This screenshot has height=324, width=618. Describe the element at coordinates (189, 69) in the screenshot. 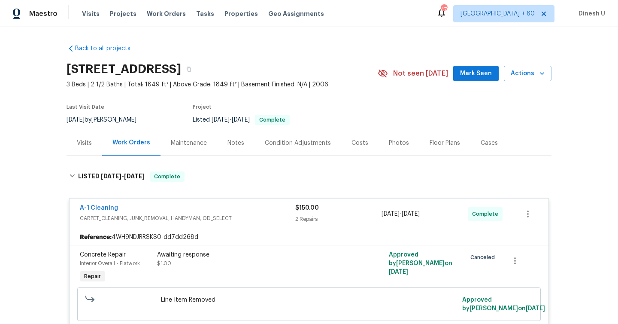

I see `button: Copy Address` at that location.